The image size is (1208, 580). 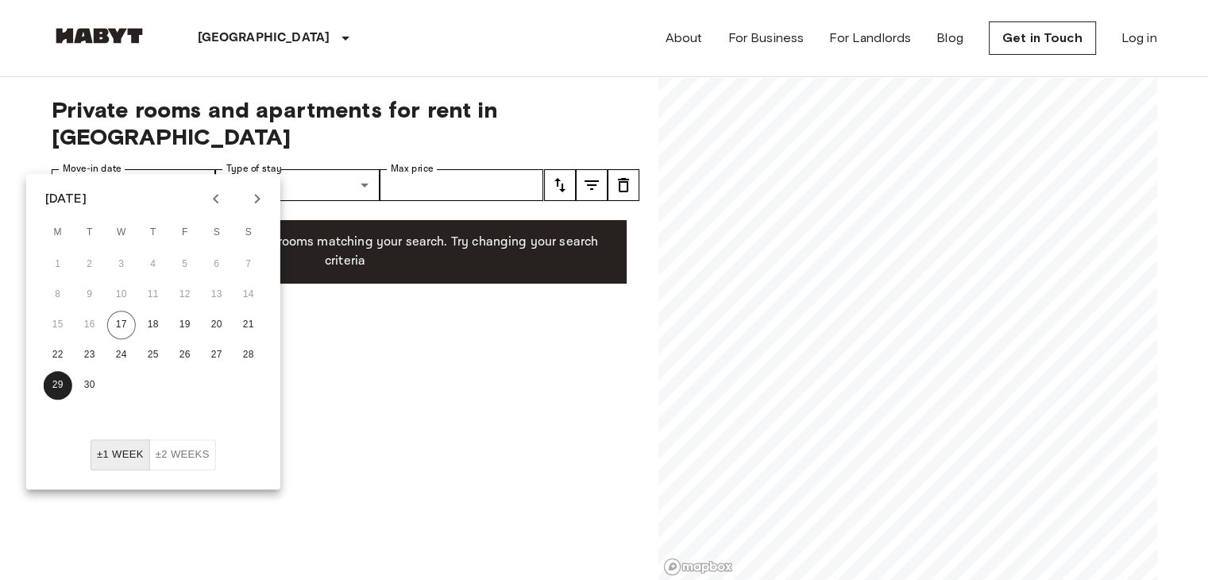 I want to click on label: Move-in date, so click(x=92, y=168).